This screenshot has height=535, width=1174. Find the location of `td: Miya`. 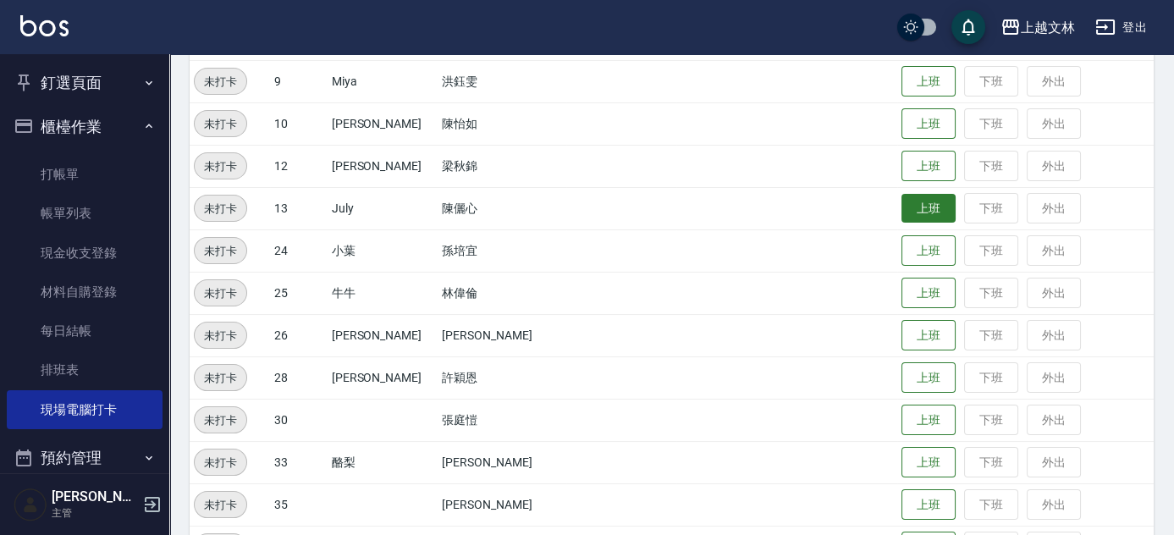

td: Miya is located at coordinates (382, 81).